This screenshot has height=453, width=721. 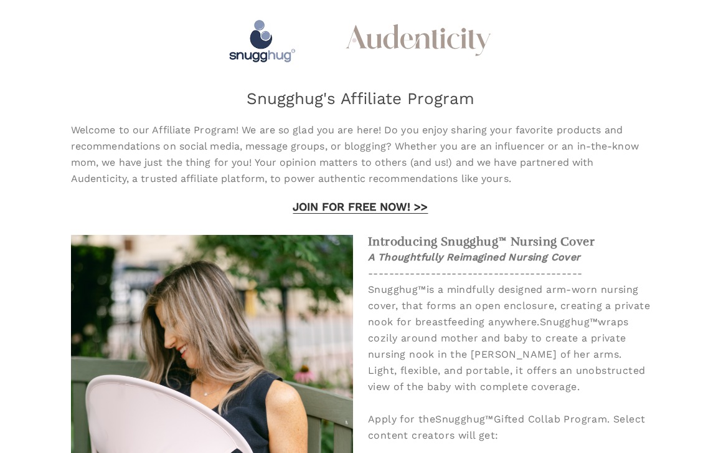 I want to click on strong: JOIN FOR FREE NOW! >>, so click(x=360, y=206).